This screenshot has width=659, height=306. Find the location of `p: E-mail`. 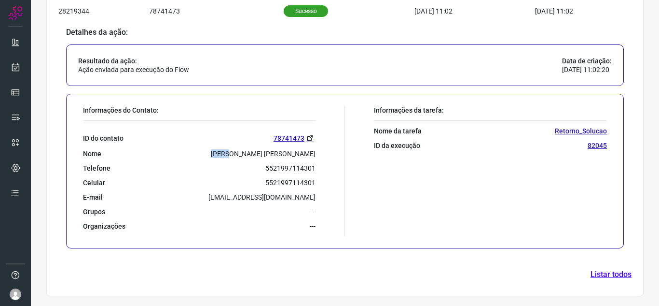

p: E-mail is located at coordinates (93, 197).